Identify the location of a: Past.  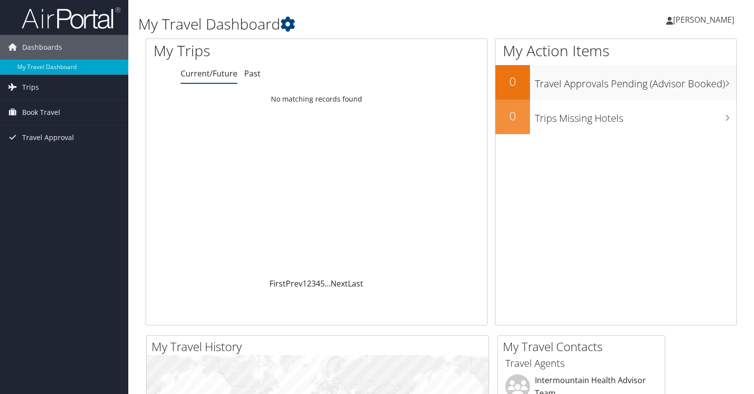
(252, 74).